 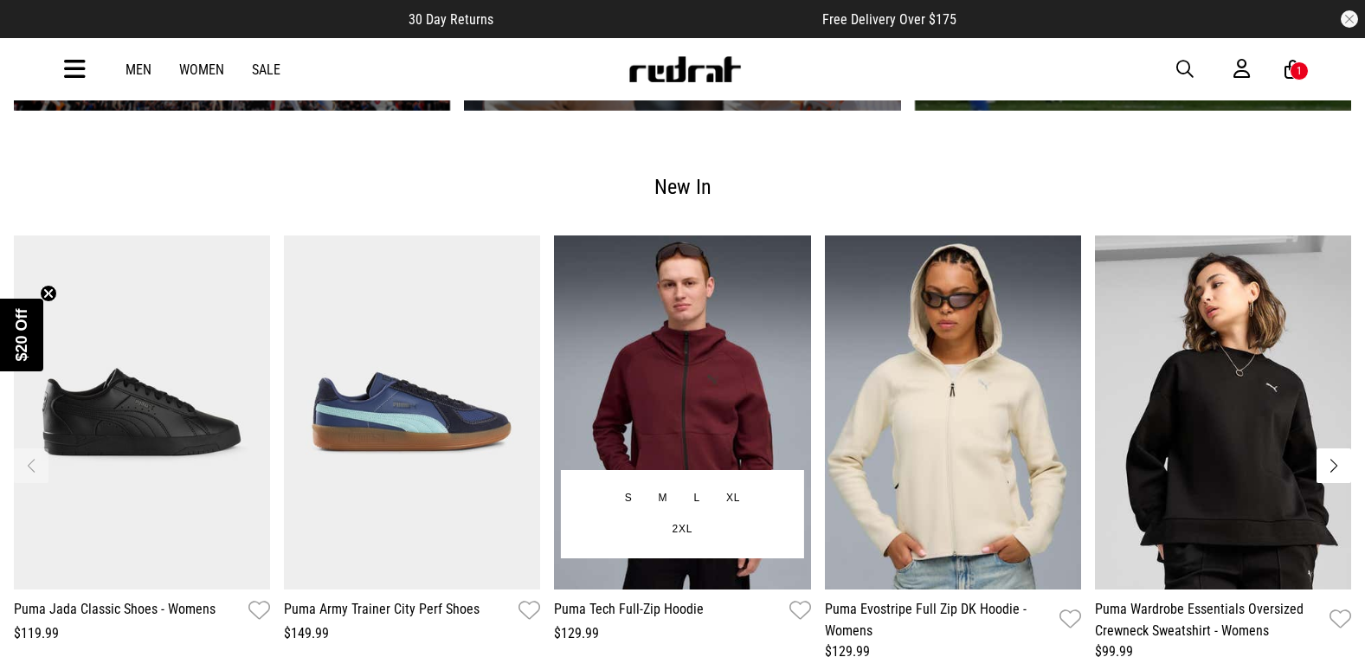 I want to click on img: Puma Wardrobe Essentials Oversized Crewneck Sweatshirt - Womens in Black, so click(x=1223, y=412).